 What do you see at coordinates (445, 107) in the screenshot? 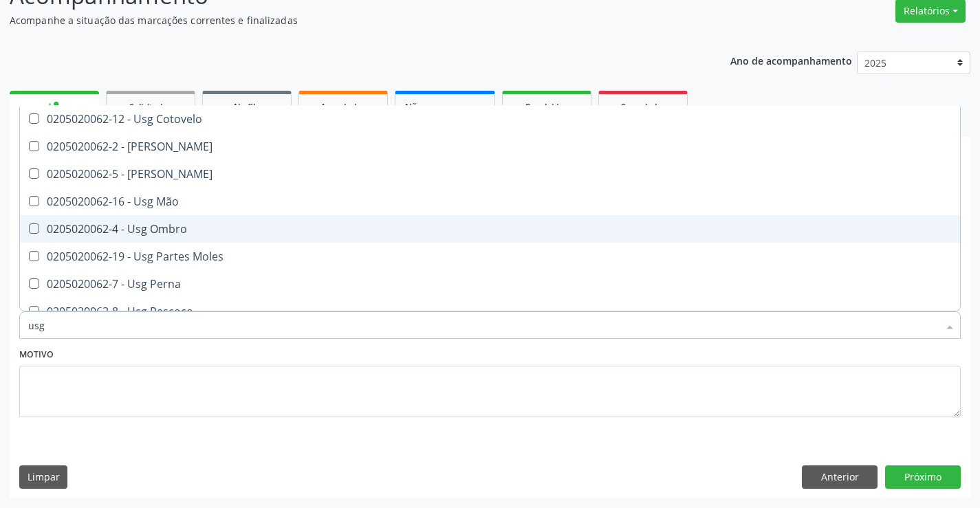
I see `span: Não compareceram` at bounding box center [445, 107].